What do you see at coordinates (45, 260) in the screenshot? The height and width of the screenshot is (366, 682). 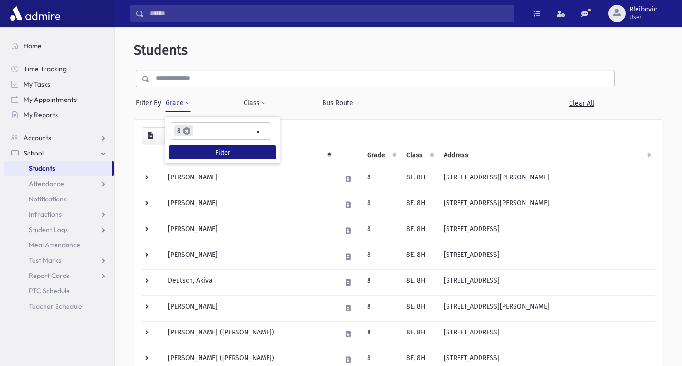 I see `span: Test Marks` at bounding box center [45, 260].